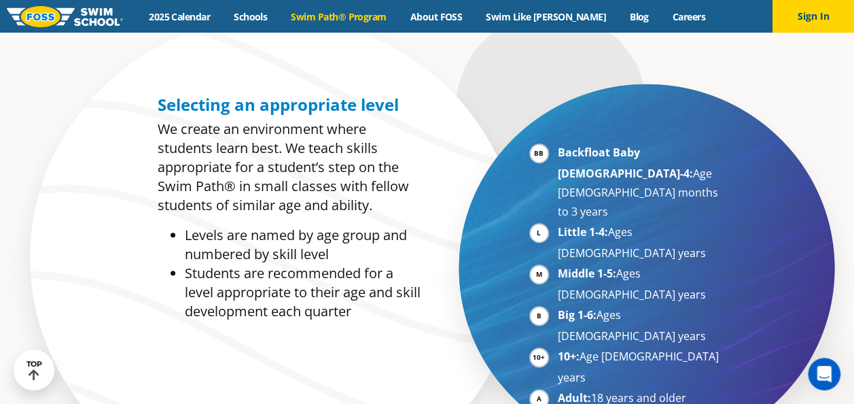 This screenshot has width=854, height=404. I want to click on li: Levels are named by age group and numbered by skill level, so click(302, 245).